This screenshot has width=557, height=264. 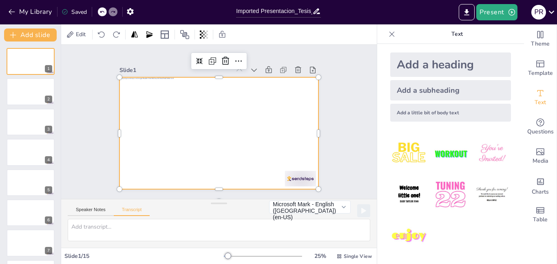 I want to click on input: Insert title, so click(x=274, y=11).